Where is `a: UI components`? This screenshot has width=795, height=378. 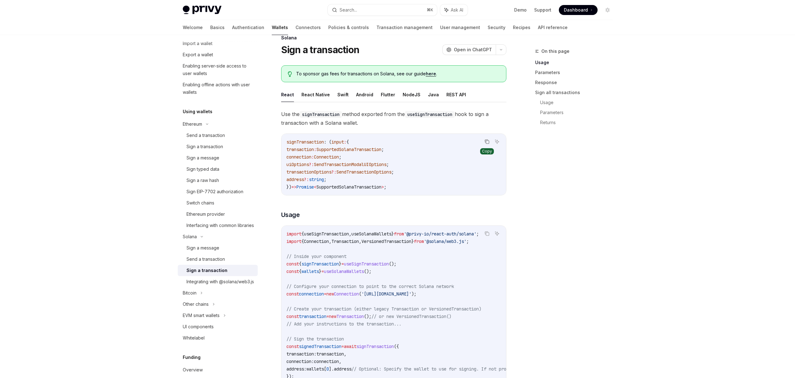
a: UI components is located at coordinates (218, 326).